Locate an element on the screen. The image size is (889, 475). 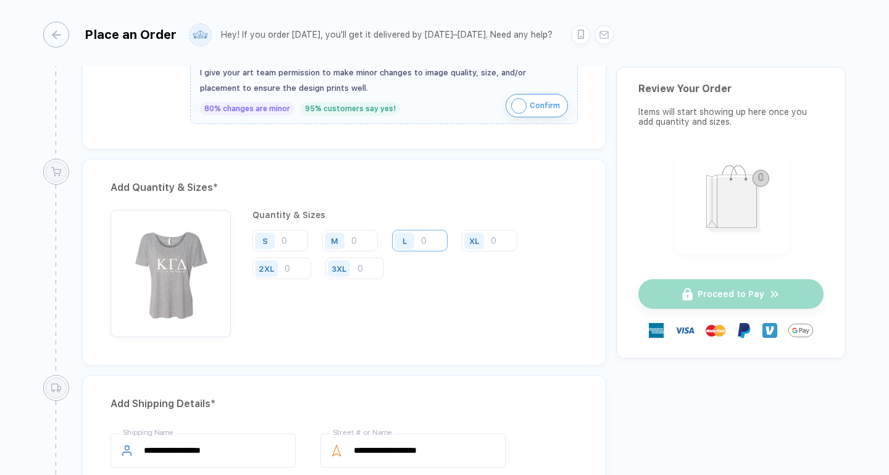
div: Quantity & Sizes is located at coordinates (415, 215).